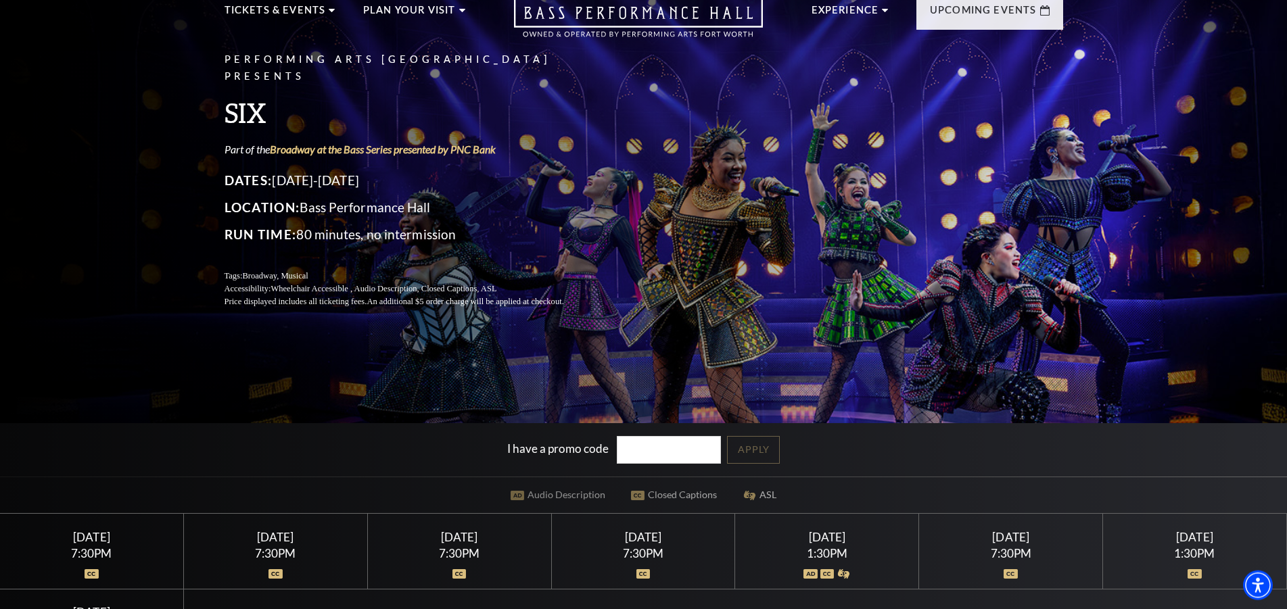 Image resolution: width=1287 pixels, height=609 pixels. I want to click on label: I have a promo code, so click(558, 448).